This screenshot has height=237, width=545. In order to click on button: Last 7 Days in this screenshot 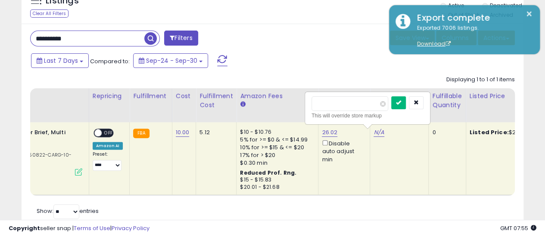, I will do `click(60, 61)`.